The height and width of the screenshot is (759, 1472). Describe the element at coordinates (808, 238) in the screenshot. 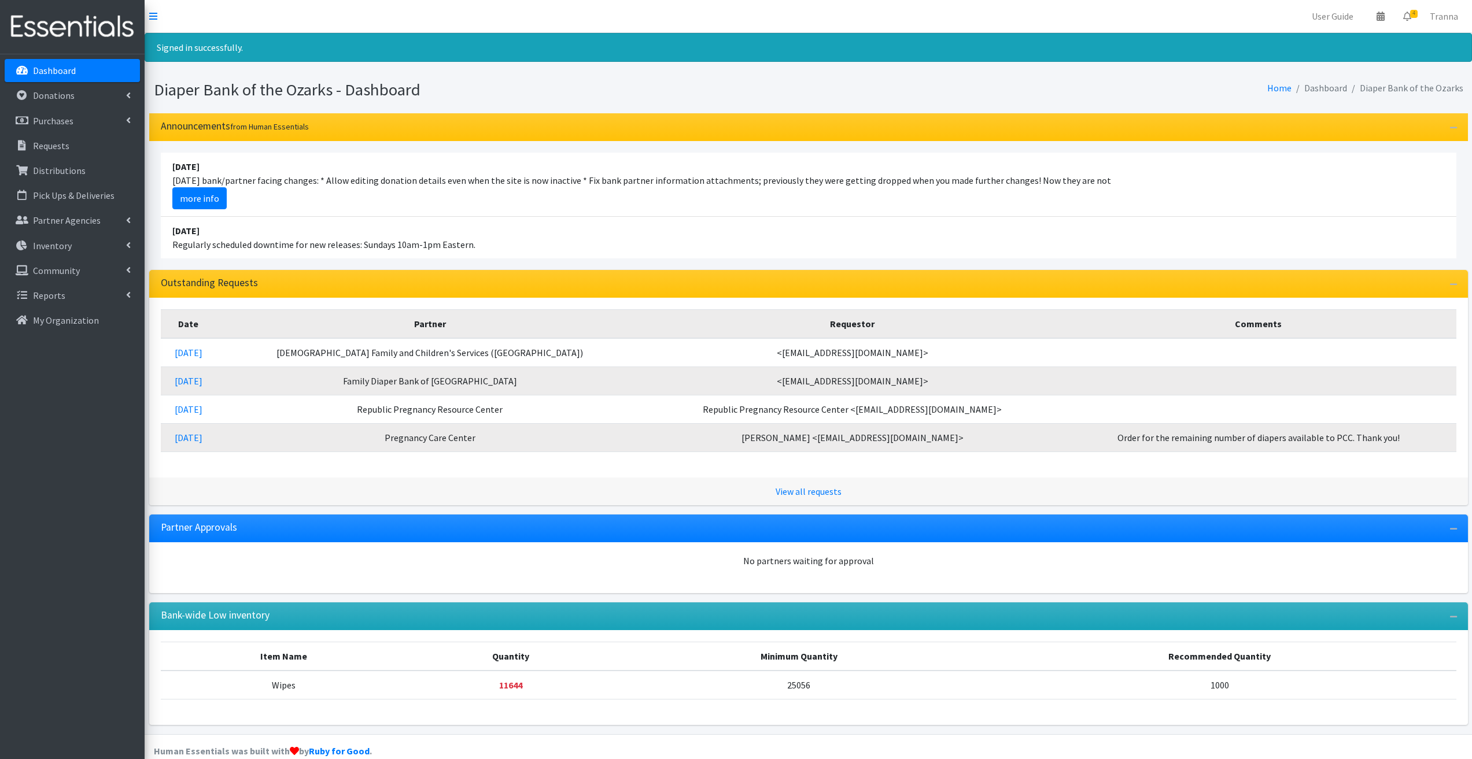

I see `li: Regularly scheduled downtime for new releases: Sundays 10am-1pm Eastern.` at that location.